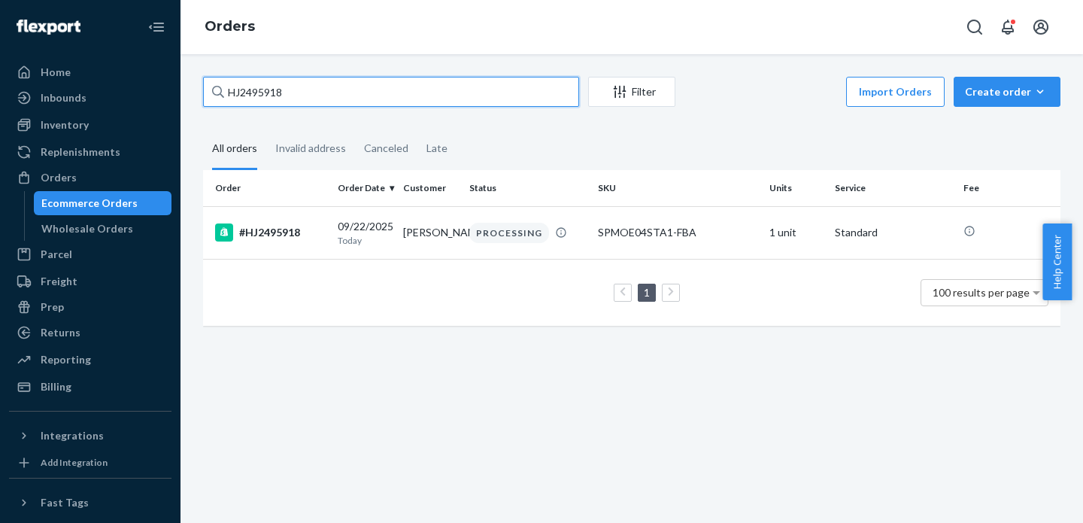 This screenshot has width=1083, height=523. I want to click on a: Inbounds, so click(90, 98).